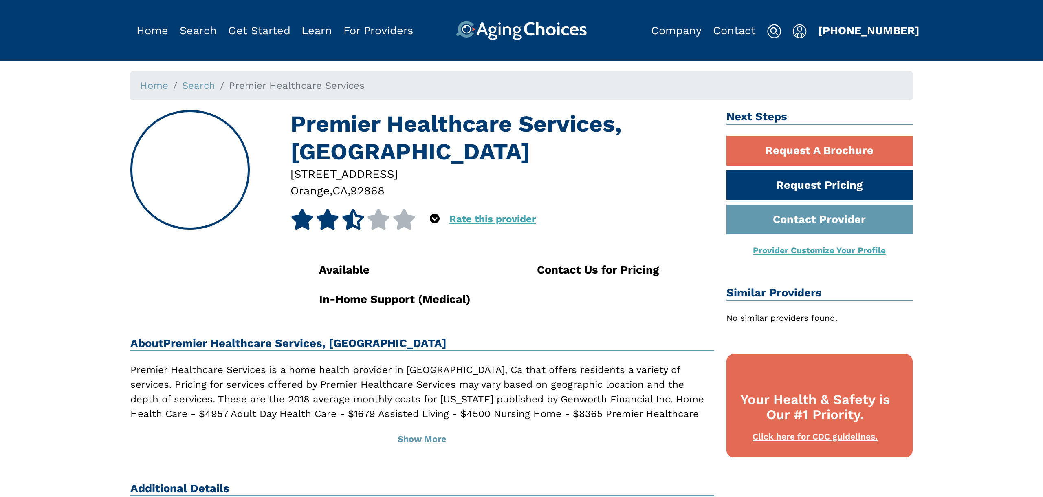  What do you see at coordinates (408, 299) in the screenshot?
I see `div: In-Home Support (Medical)` at bounding box center [408, 299].